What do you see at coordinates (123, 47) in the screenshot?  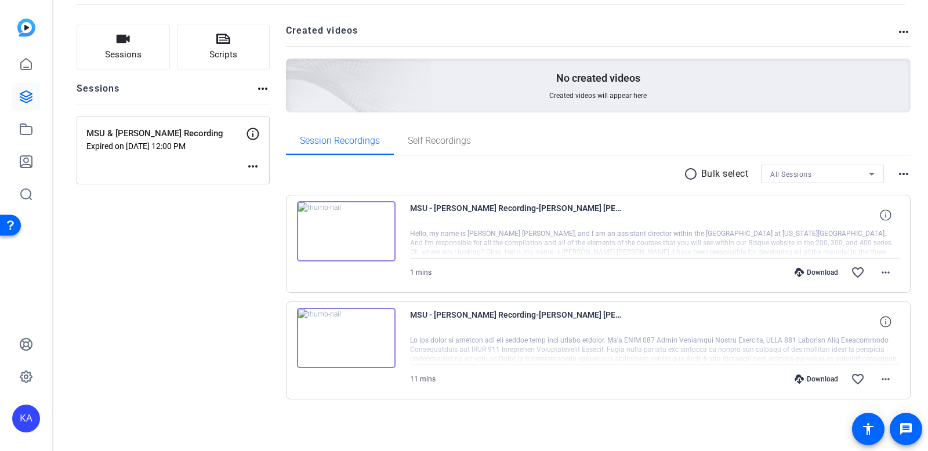 I see `button: Sessions` at bounding box center [123, 47].